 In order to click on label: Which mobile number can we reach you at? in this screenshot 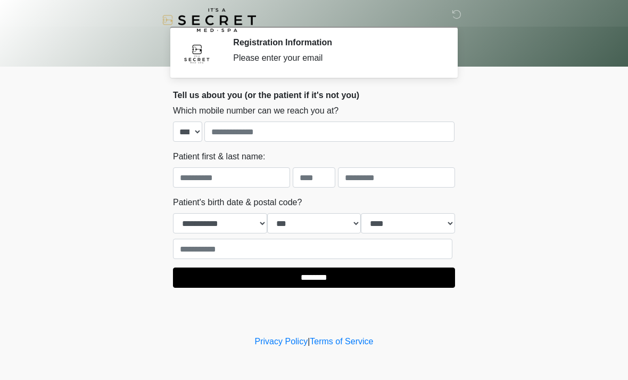, I will do `click(256, 111)`.